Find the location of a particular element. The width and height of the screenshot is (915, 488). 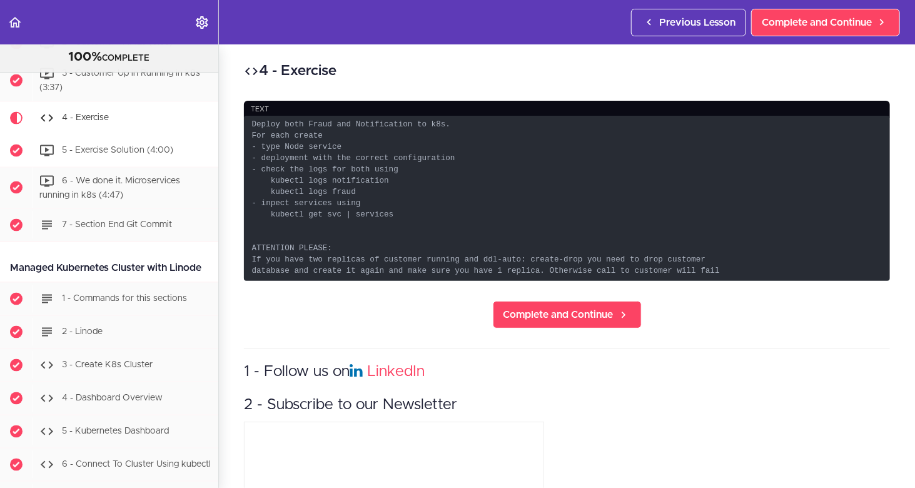

h2: 4 - Exercise is located at coordinates (566, 71).